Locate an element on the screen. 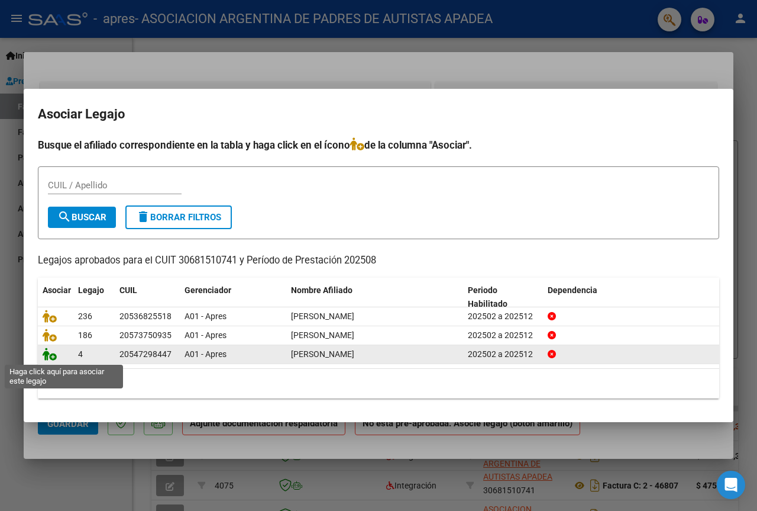 The width and height of the screenshot is (757, 511). p: Legajos aprobados para el CUIT 30681510741 y Período de Prestación 202508 is located at coordinates (379, 260).